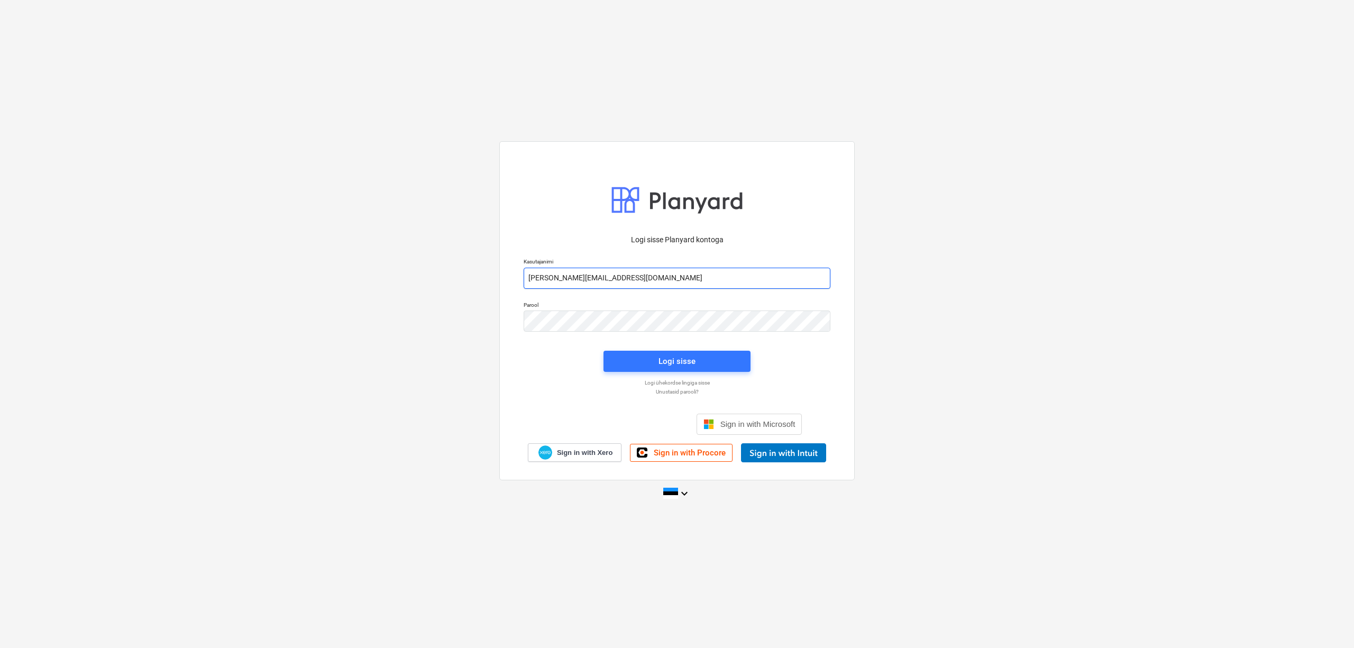 The image size is (1354, 648). What do you see at coordinates (575, 452) in the screenshot?
I see `a: Sign in with Xero` at bounding box center [575, 452].